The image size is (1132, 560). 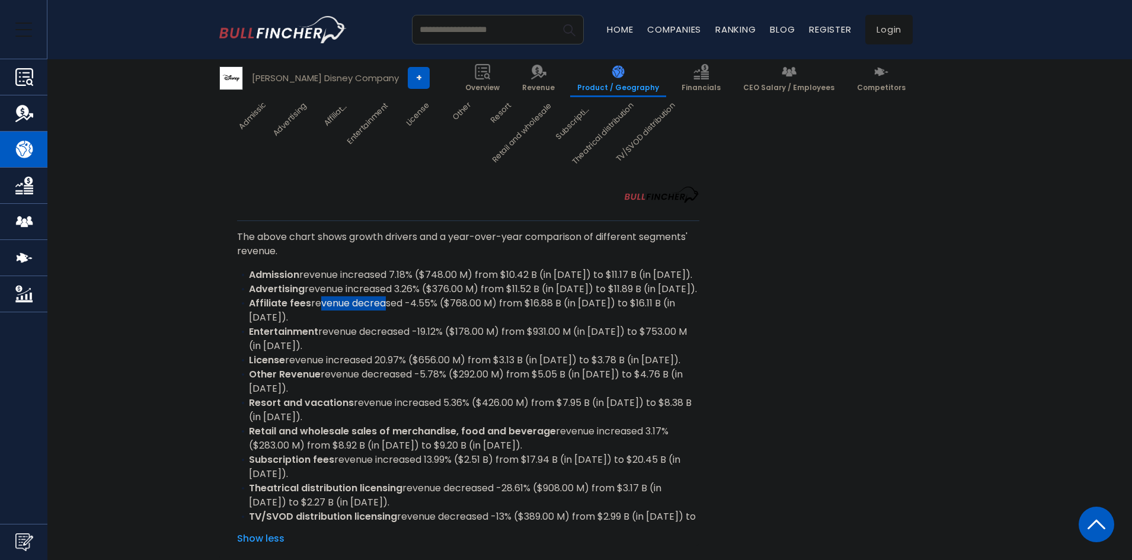 What do you see at coordinates (267, 360) in the screenshot?
I see `b: License` at bounding box center [267, 360].